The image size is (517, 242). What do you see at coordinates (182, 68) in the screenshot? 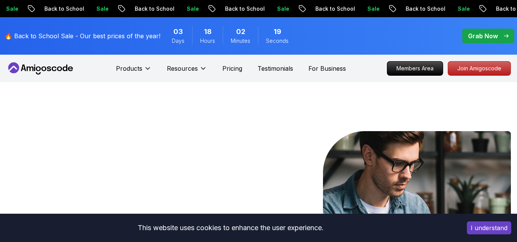
I see `p: Resources` at bounding box center [182, 68].